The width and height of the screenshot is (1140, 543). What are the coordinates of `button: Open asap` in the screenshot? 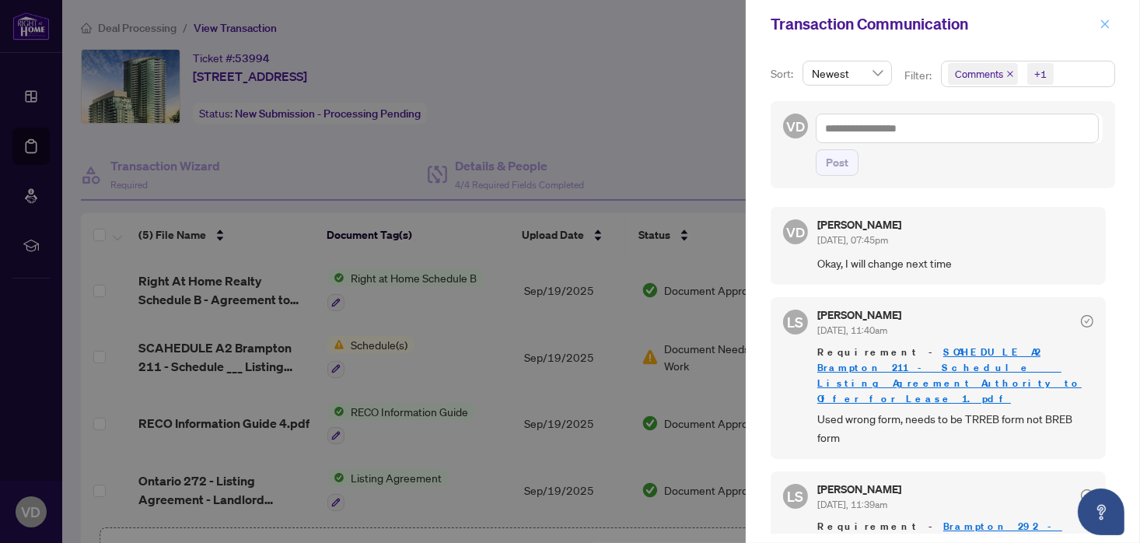 It's located at (1101, 512).